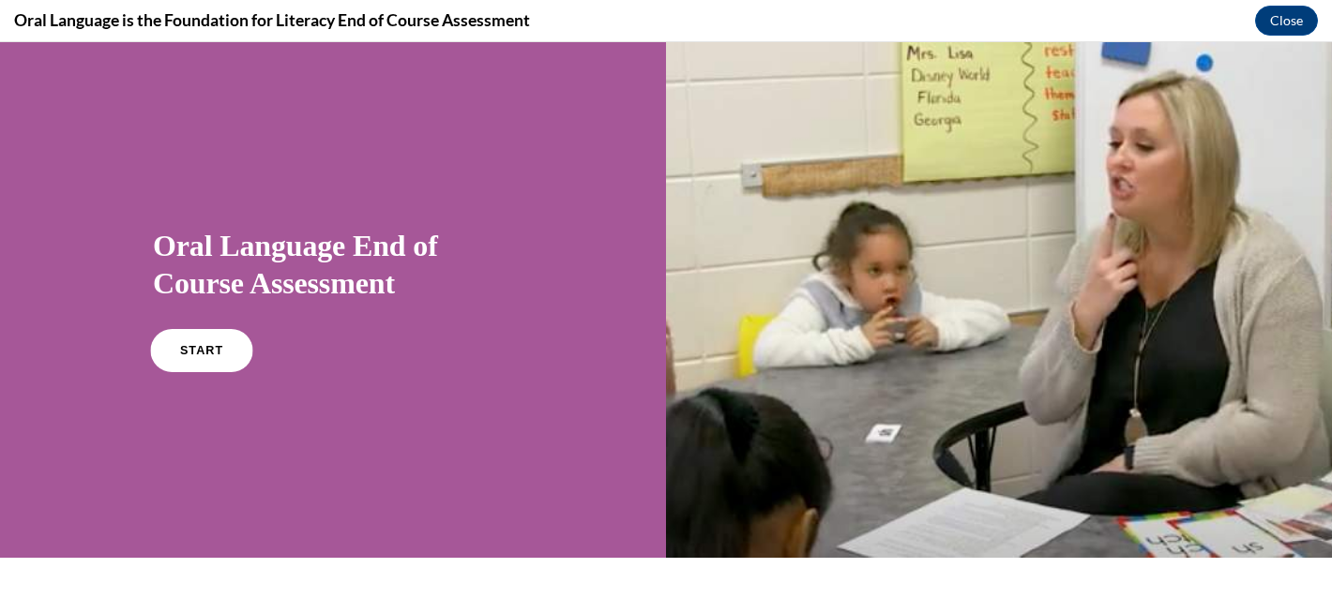 Image resolution: width=1332 pixels, height=613 pixels. What do you see at coordinates (333, 222) in the screenshot?
I see `h1: Oral Language End of Course Assessment` at bounding box center [333, 222].